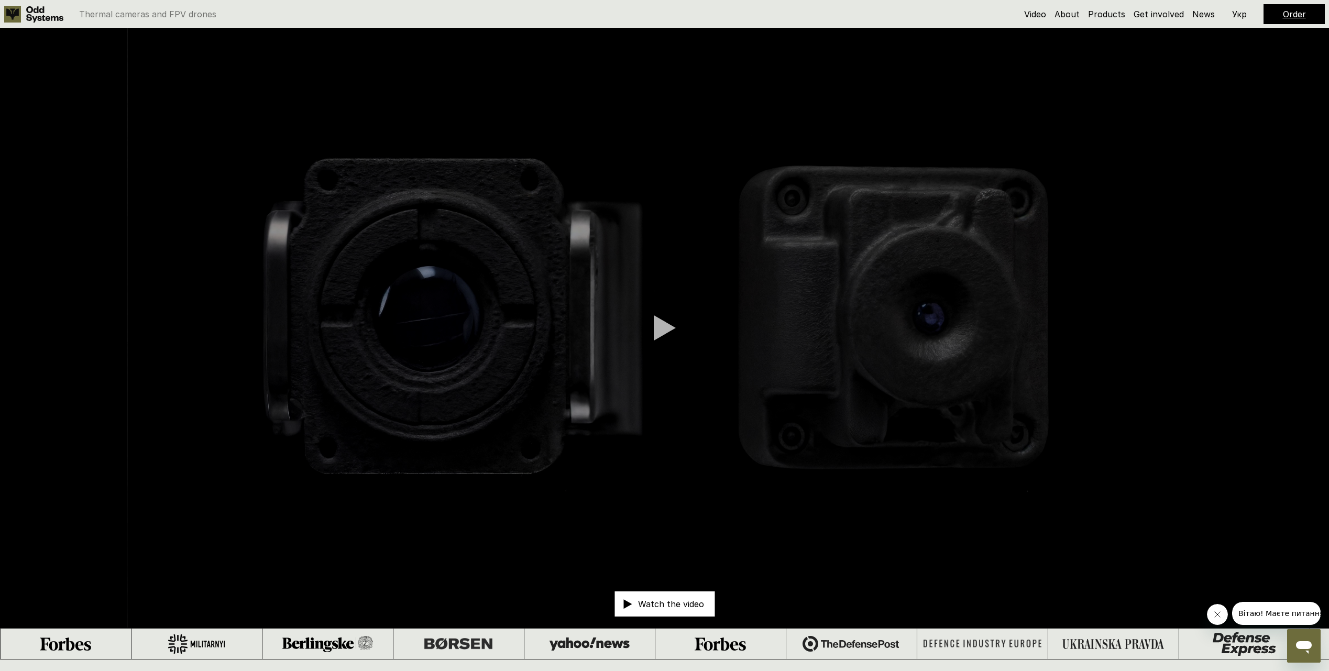  I want to click on a: About, so click(1067, 14).